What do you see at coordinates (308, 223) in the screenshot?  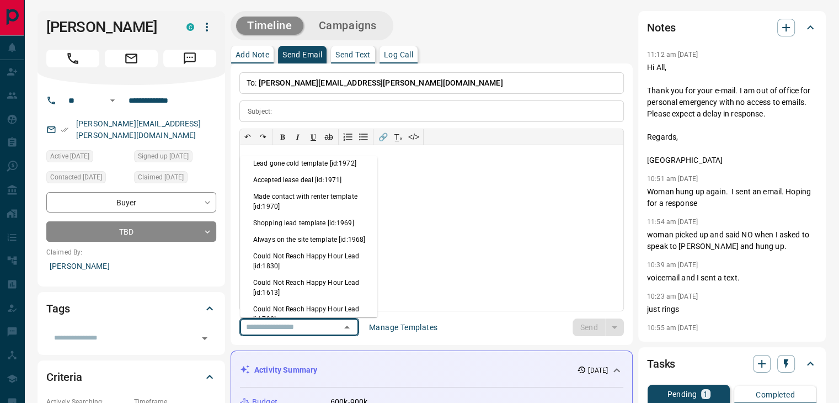 I see `li: Shopping lead template [id:1969]` at bounding box center [308, 223].